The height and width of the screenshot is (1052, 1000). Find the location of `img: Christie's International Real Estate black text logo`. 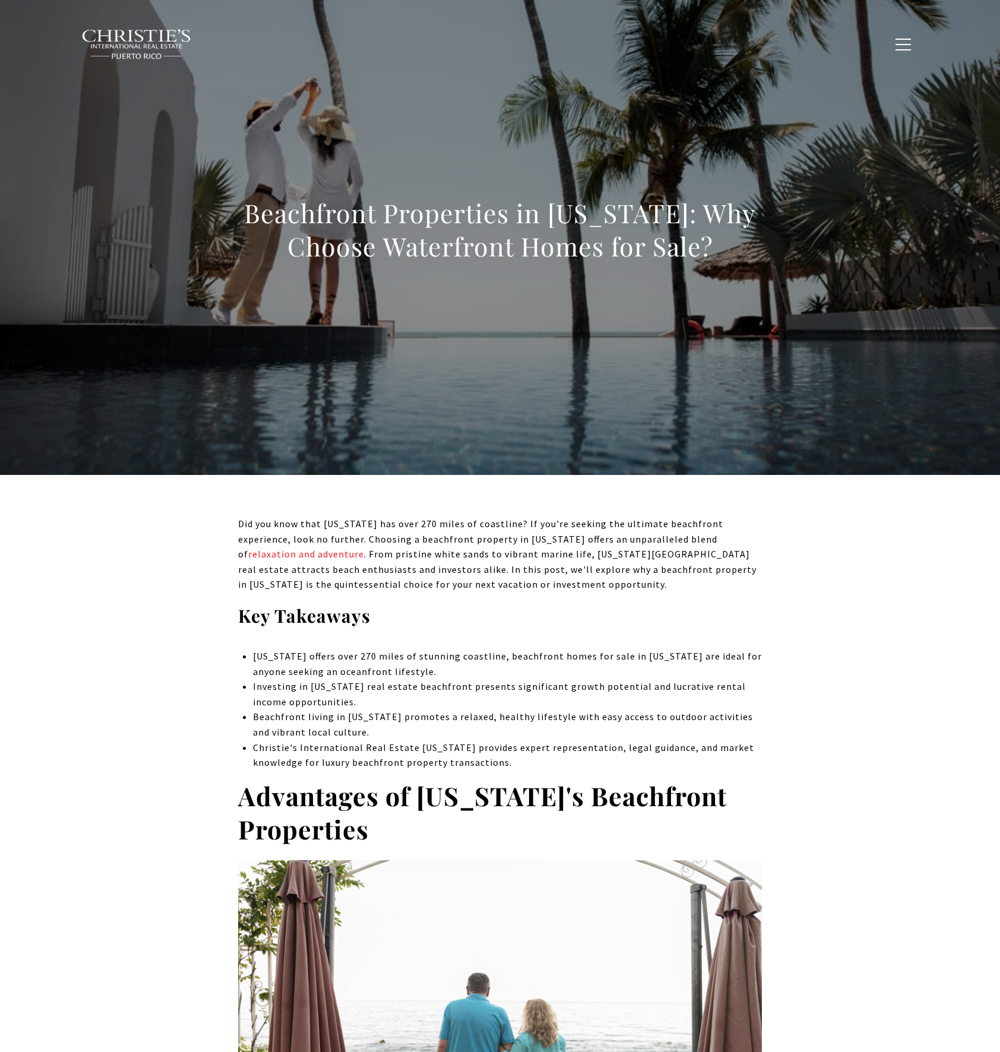

img: Christie's International Real Estate black text logo is located at coordinates (137, 45).